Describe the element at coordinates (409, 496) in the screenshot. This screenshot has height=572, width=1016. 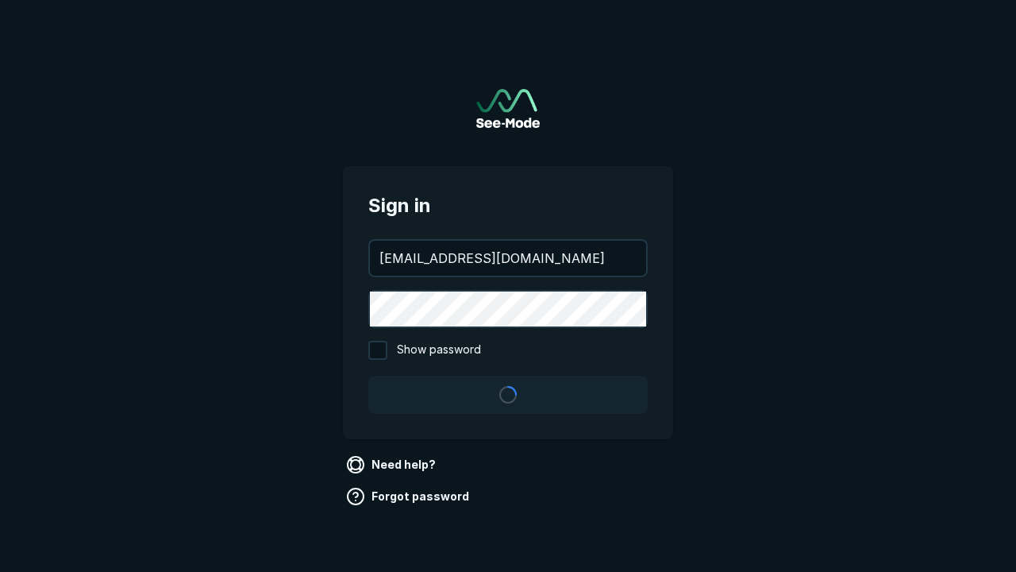
I see `a: Forgot password` at that location.